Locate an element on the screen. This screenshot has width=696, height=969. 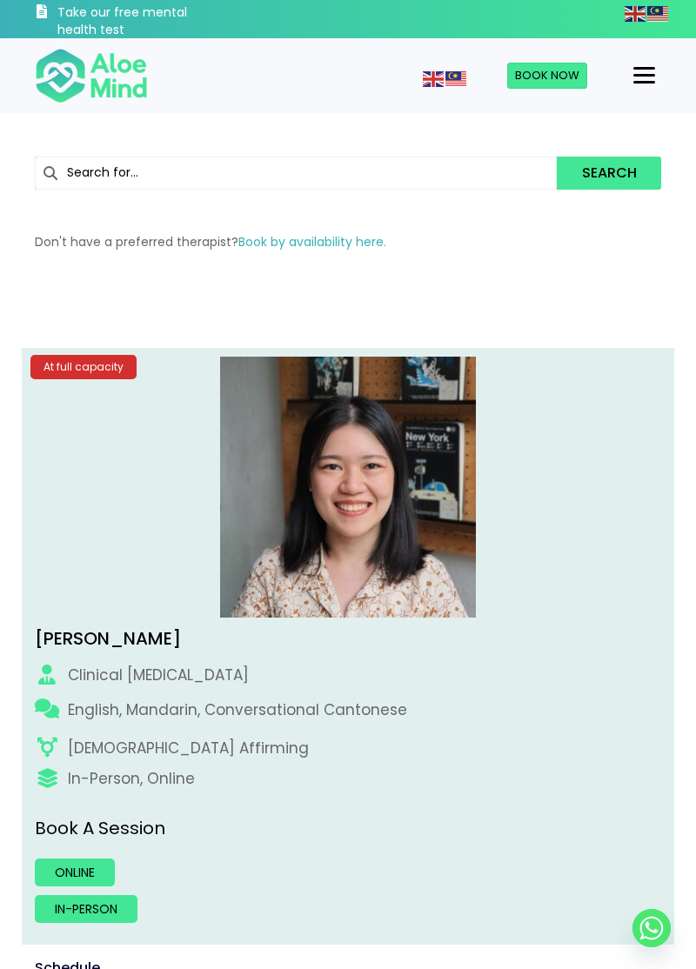
p: English, Mandarin, Conversational Cantonese is located at coordinates (237, 710).